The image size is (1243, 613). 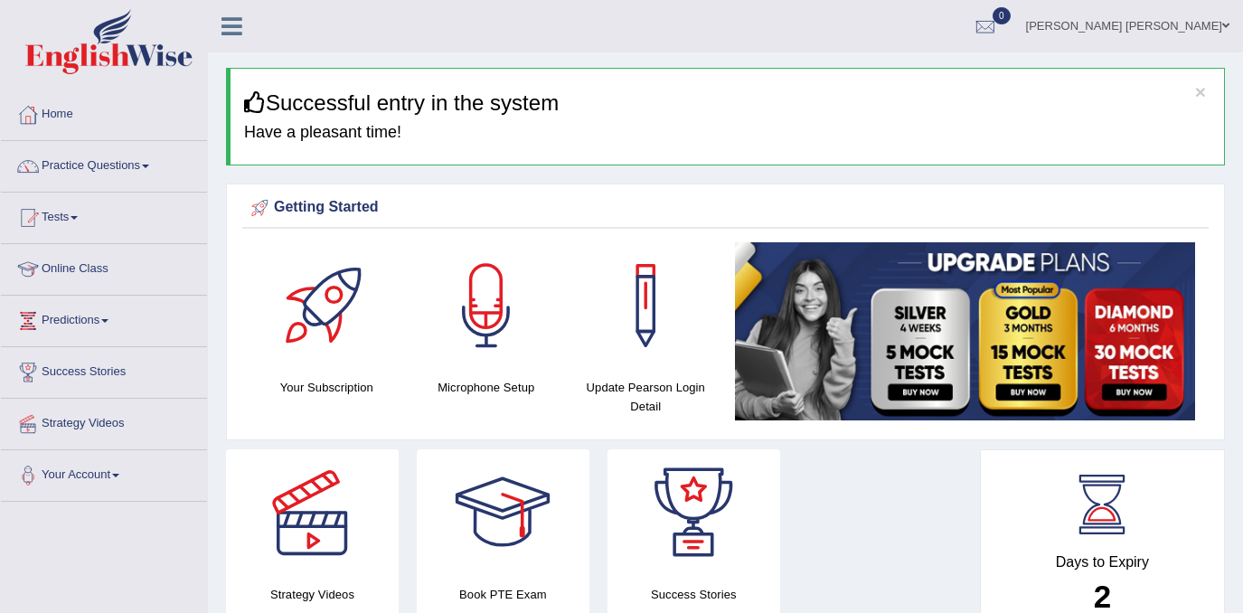 I want to click on a: Online Class, so click(x=104, y=267).